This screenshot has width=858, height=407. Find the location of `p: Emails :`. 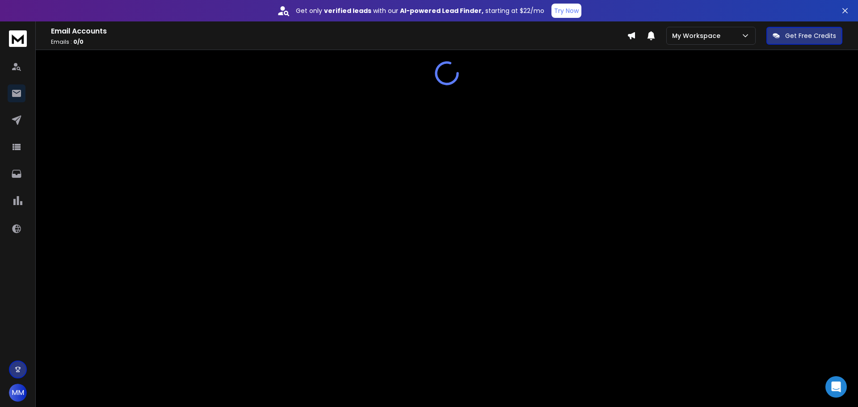

p: Emails : is located at coordinates (339, 42).